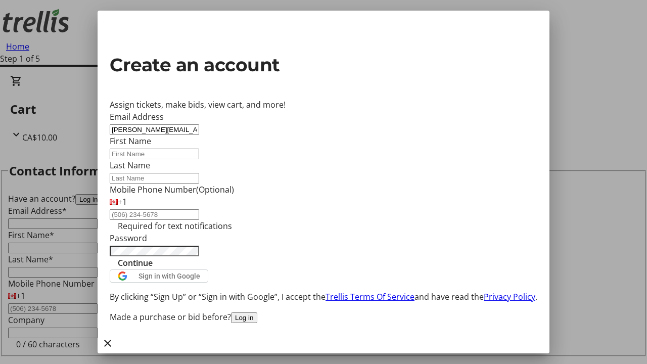  Describe the element at coordinates (509, 297) in the screenshot. I see `a: Privacy Policy` at that location.